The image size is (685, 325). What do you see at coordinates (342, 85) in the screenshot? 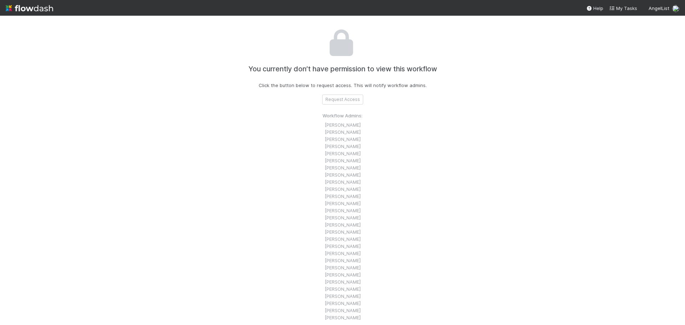
I see `p: Click the button below to request access. This will notify workflow admins.` at bounding box center [342, 85].